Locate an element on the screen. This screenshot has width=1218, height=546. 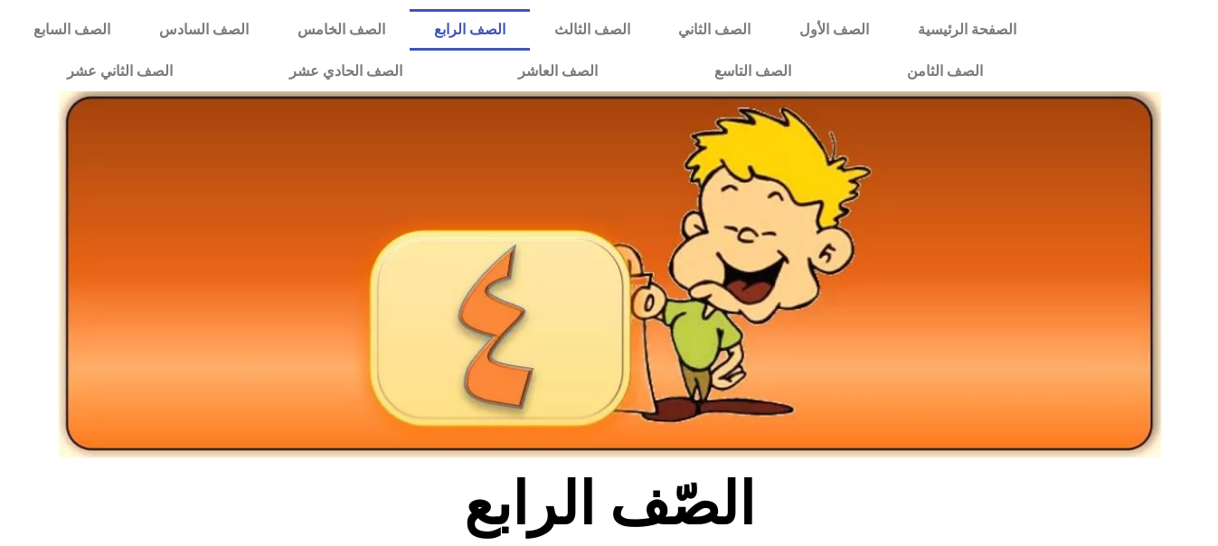
a: الصف الثاني is located at coordinates (714, 30).